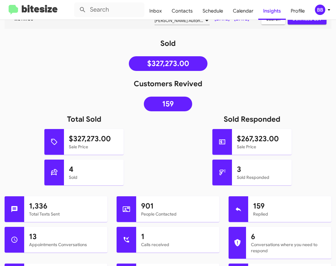  What do you see at coordinates (243, 11) in the screenshot?
I see `span: Calendar` at bounding box center [243, 11].